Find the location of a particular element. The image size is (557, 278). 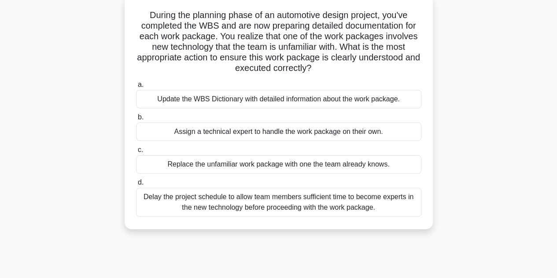

div: Replace the unfamiliar work package with one the team already knows. is located at coordinates (279, 164).